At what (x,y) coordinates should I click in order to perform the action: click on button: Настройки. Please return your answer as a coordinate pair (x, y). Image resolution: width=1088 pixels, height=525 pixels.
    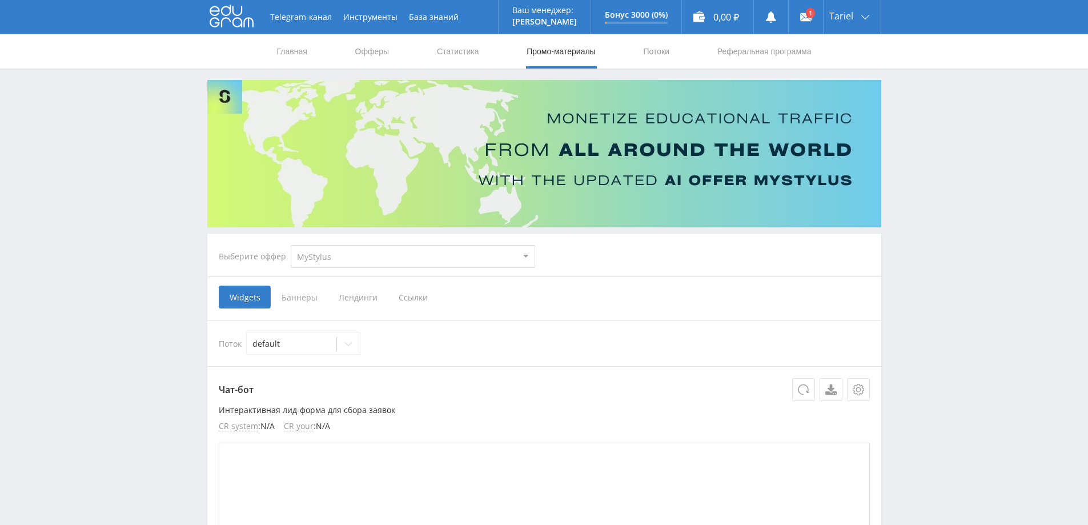
    Looking at the image, I should click on (858, 389).